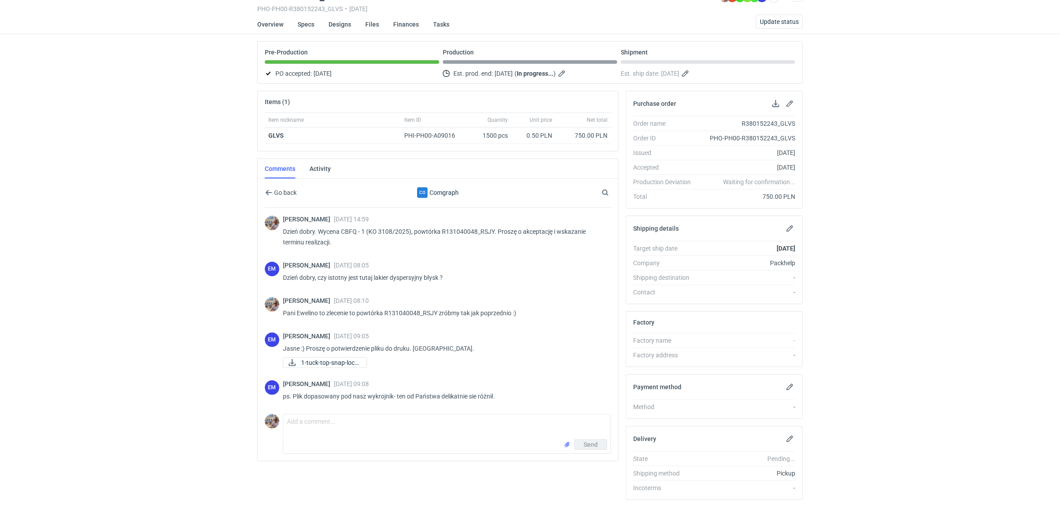 This screenshot has height=530, width=1060. I want to click on button: Send, so click(591, 445).